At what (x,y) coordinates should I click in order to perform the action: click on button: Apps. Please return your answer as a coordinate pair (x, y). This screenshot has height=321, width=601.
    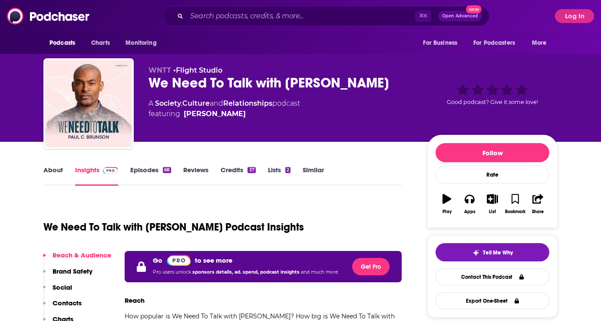
    Looking at the image, I should click on (469, 204).